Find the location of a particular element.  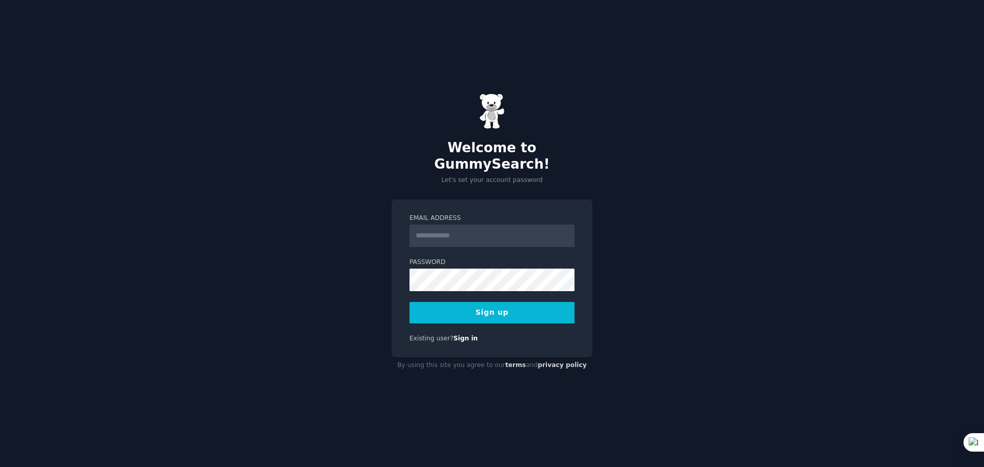

a: privacy policy is located at coordinates (562, 365).